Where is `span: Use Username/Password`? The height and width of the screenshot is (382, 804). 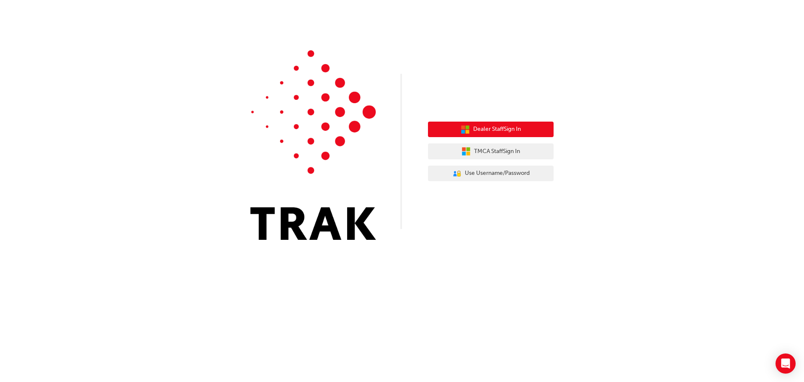 span: Use Username/Password is located at coordinates (497, 173).